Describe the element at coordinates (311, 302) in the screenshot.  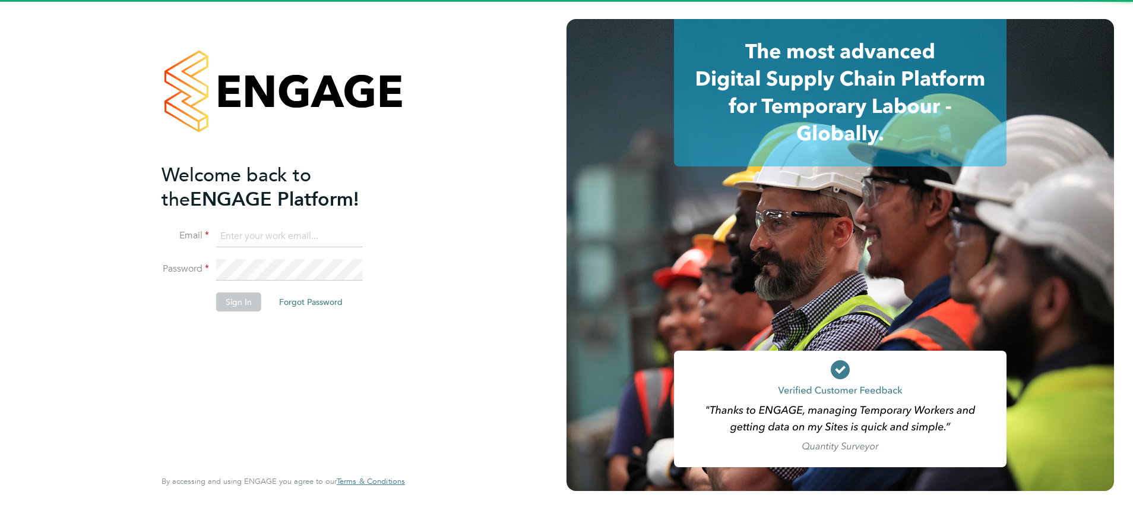
I see `button: Forgot Password` at that location.